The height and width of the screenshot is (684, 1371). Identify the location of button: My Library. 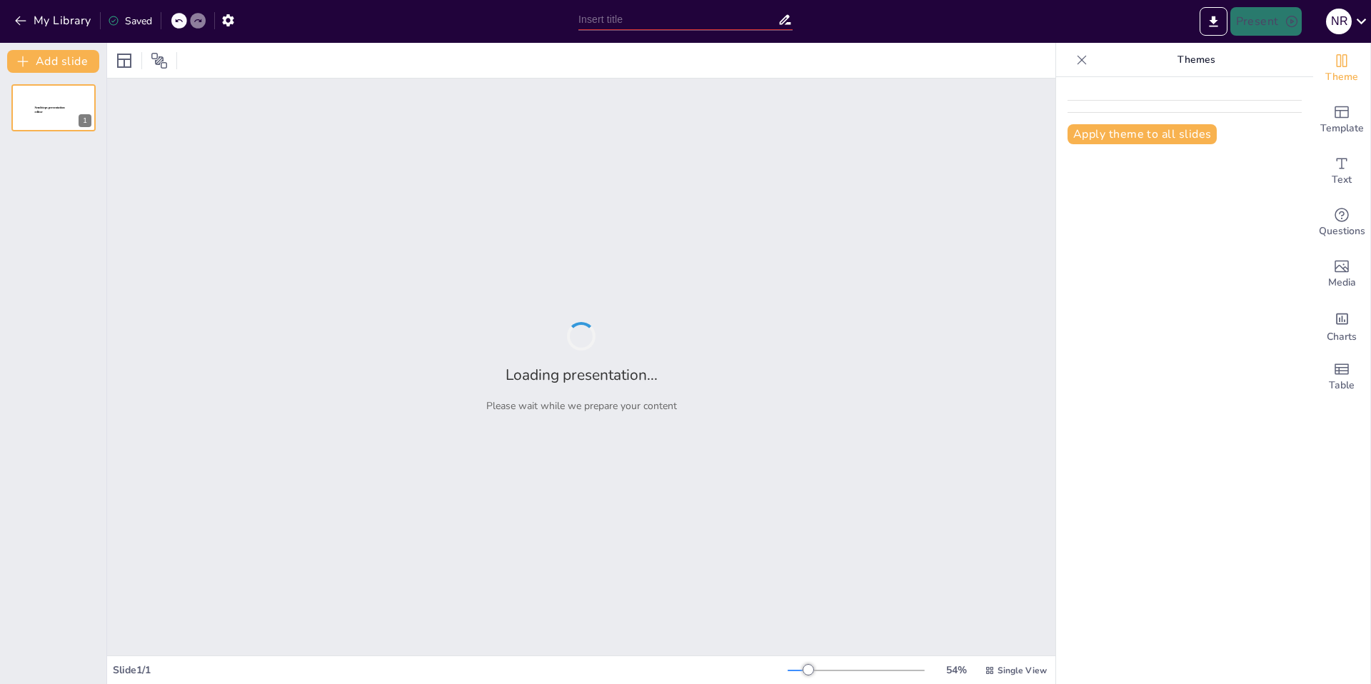
(54, 21).